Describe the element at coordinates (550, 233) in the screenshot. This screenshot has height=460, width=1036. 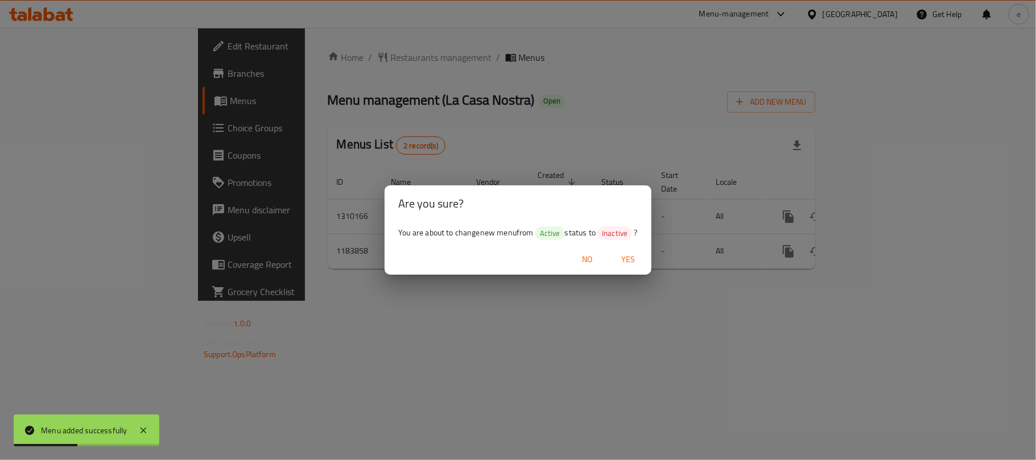
I see `span: Active` at that location.